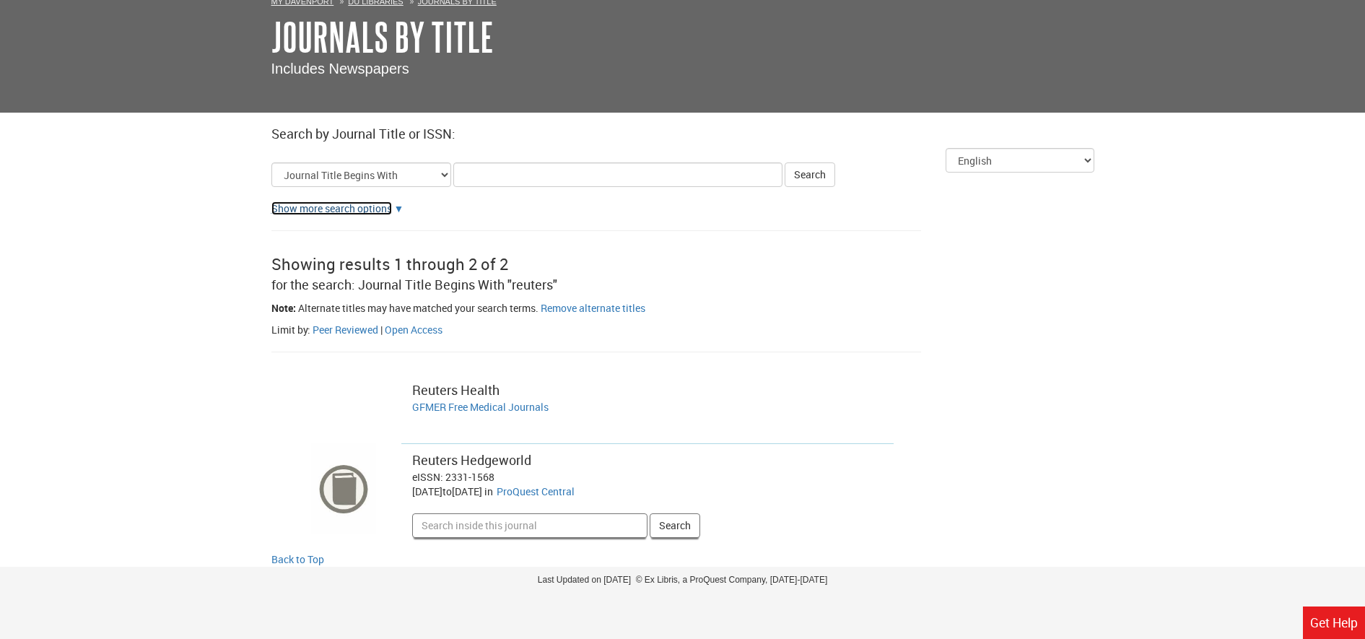  What do you see at coordinates (345, 329) in the screenshot?
I see `a: Filter by peer reviewed` at bounding box center [345, 329].